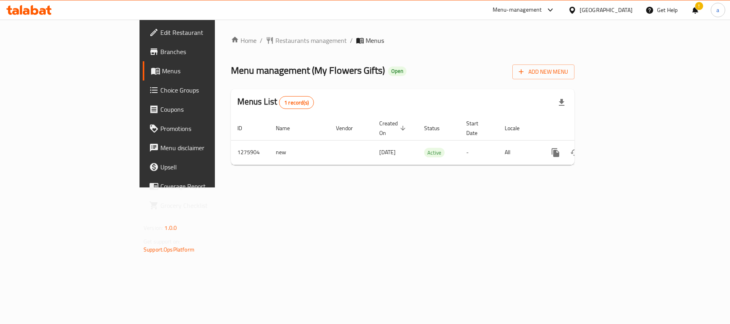 The width and height of the screenshot is (730, 324). Describe the element at coordinates (517, 10) in the screenshot. I see `div: Menu-management` at that location.